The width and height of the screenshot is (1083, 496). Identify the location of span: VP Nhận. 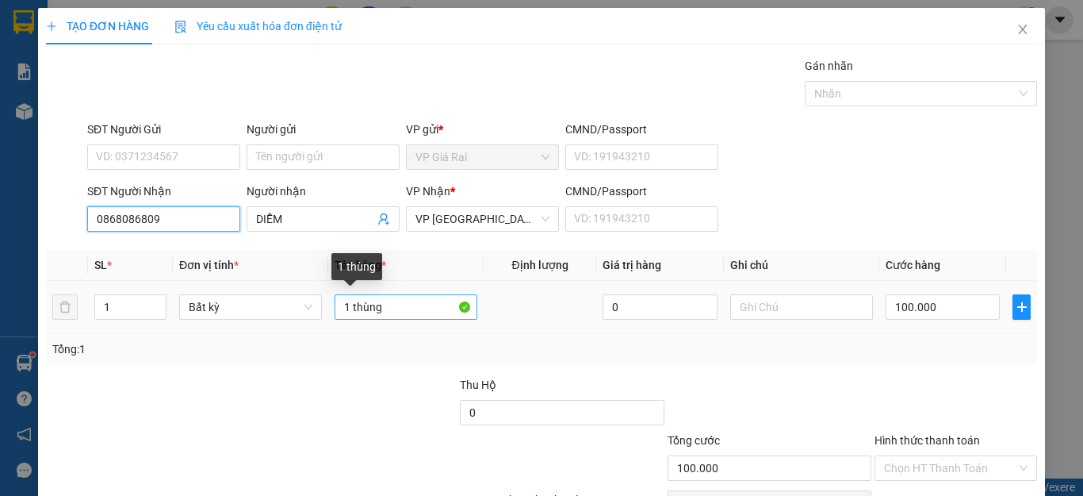
(428, 191).